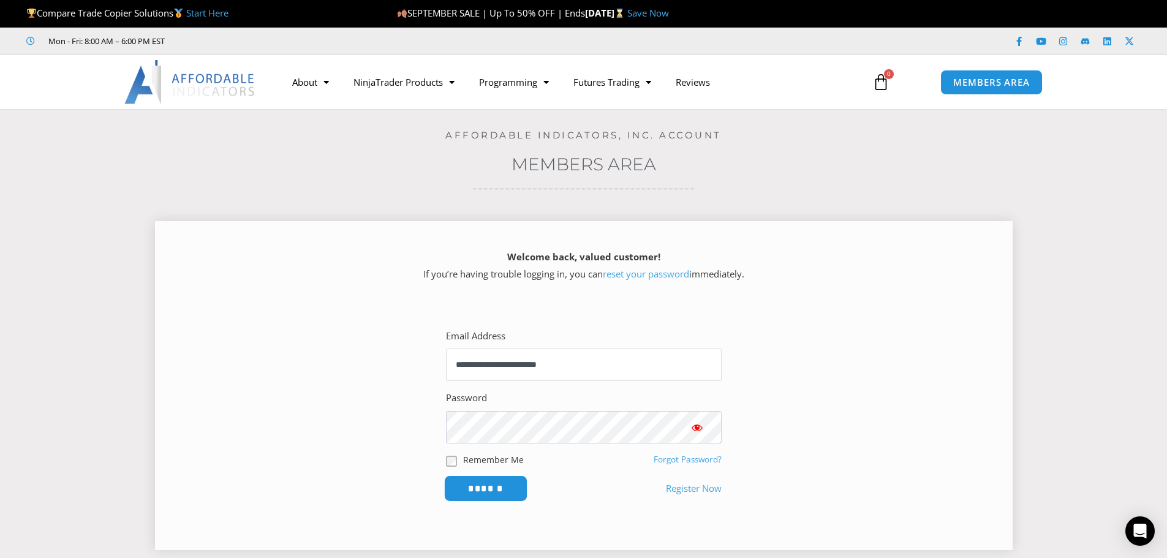  Describe the element at coordinates (466, 398) in the screenshot. I see `label: Password` at that location.